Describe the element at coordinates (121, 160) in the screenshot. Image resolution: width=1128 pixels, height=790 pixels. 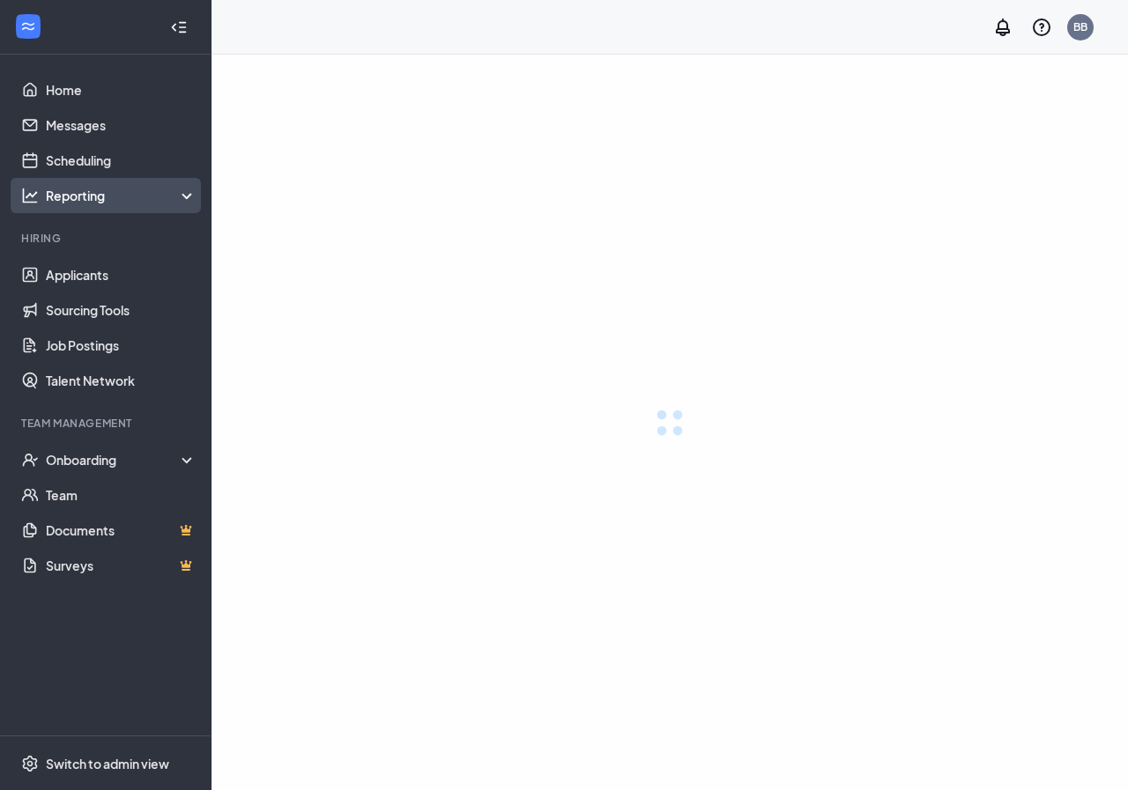
I see `a: Scheduling` at that location.